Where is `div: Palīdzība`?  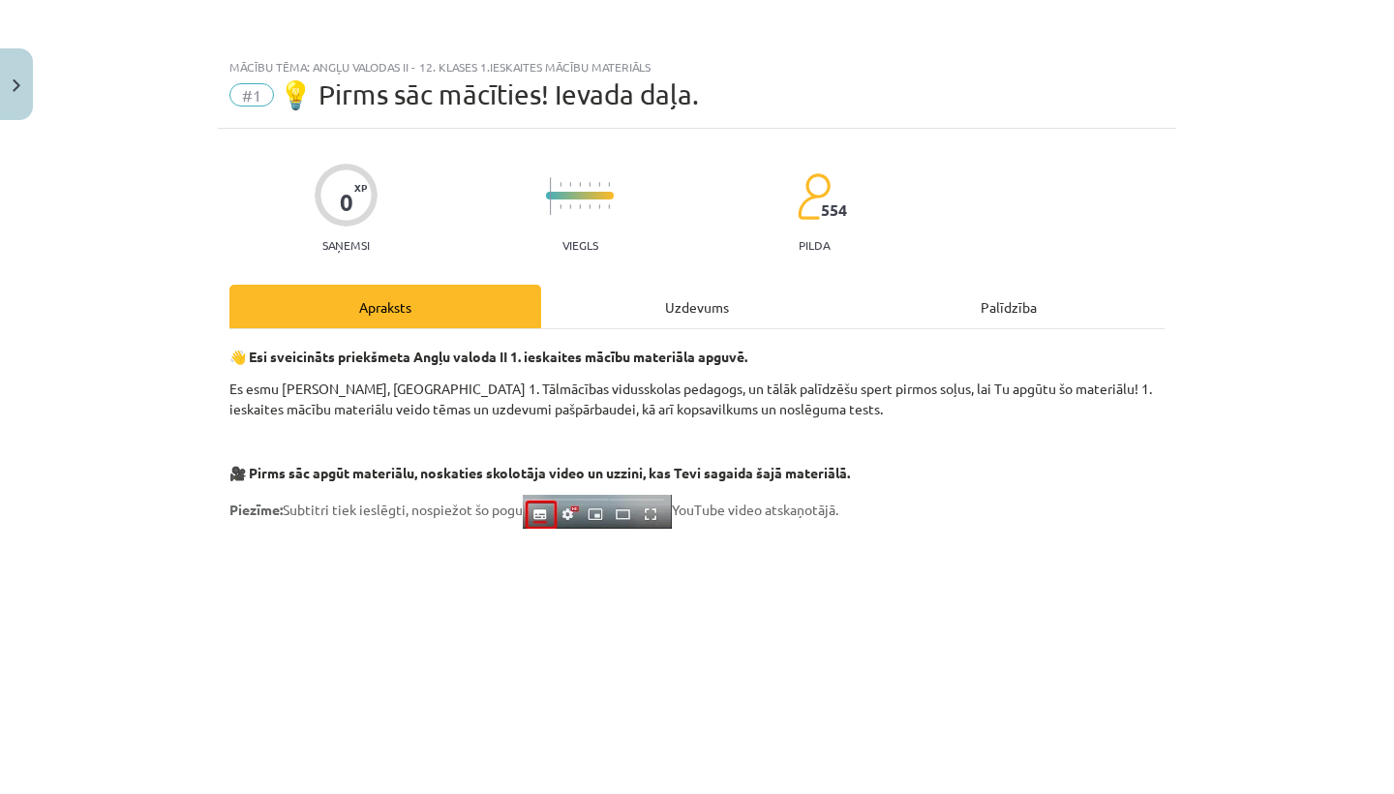
div: Palīdzība is located at coordinates (1009, 306).